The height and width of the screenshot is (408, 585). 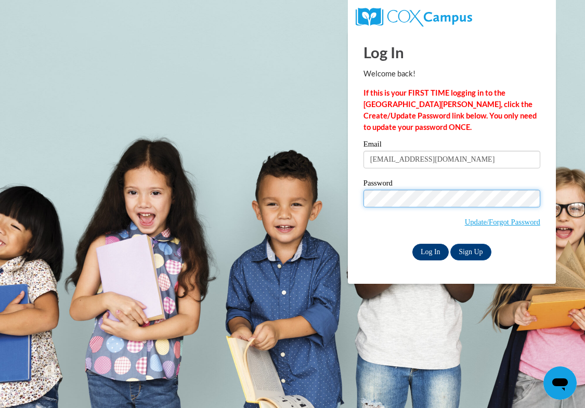 What do you see at coordinates (414, 17) in the screenshot?
I see `img: COX Campus` at bounding box center [414, 17].